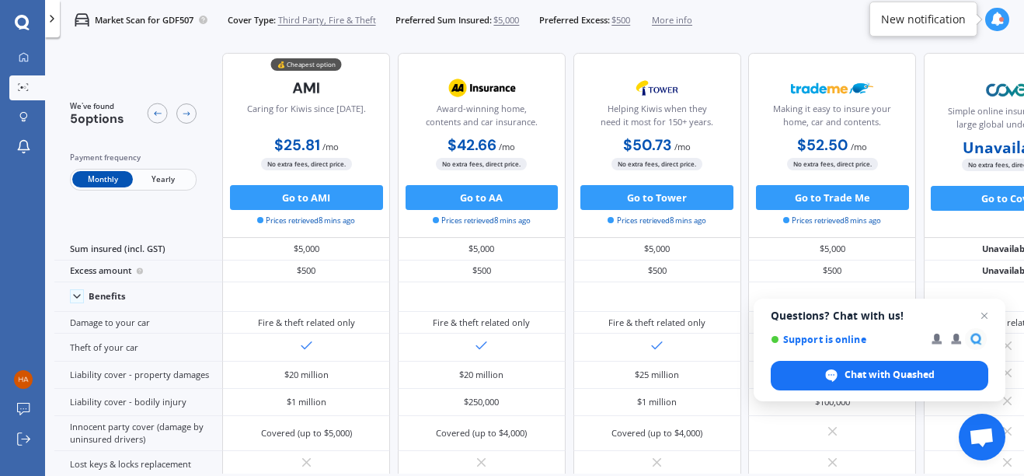 This screenshot has width=1024, height=476. I want to click on div: $25 million, so click(657, 375).